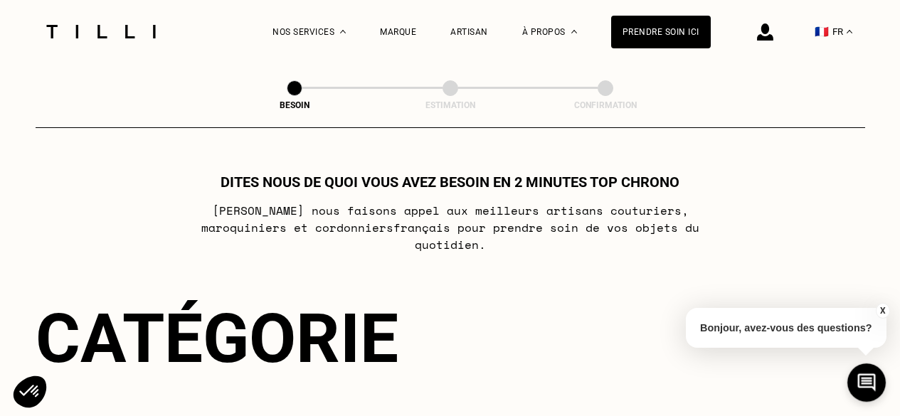  What do you see at coordinates (101, 31) in the screenshot?
I see `img: Logo du service de couturière Tilli` at bounding box center [101, 31].